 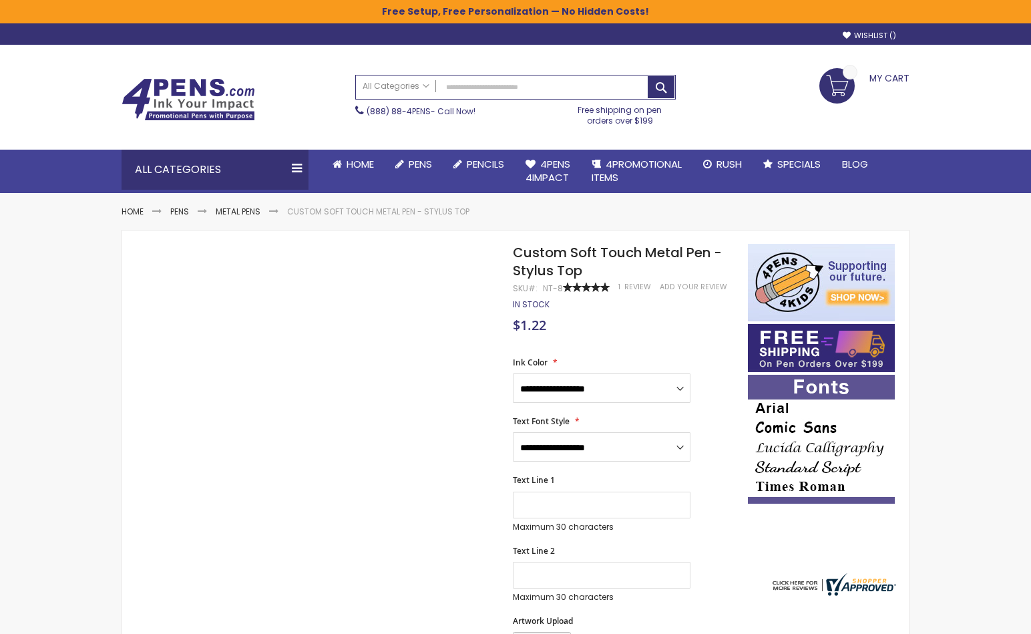 I want to click on img: 4Pens Custom Pens and Promotional Products, so click(x=188, y=99).